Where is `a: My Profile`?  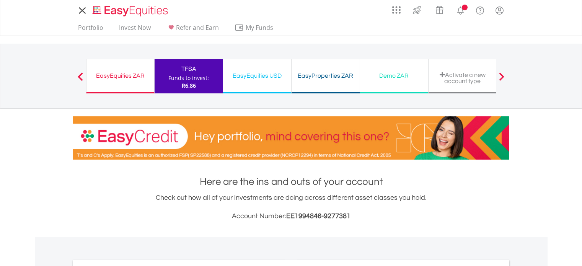
a: My Profile is located at coordinates (500, 10).